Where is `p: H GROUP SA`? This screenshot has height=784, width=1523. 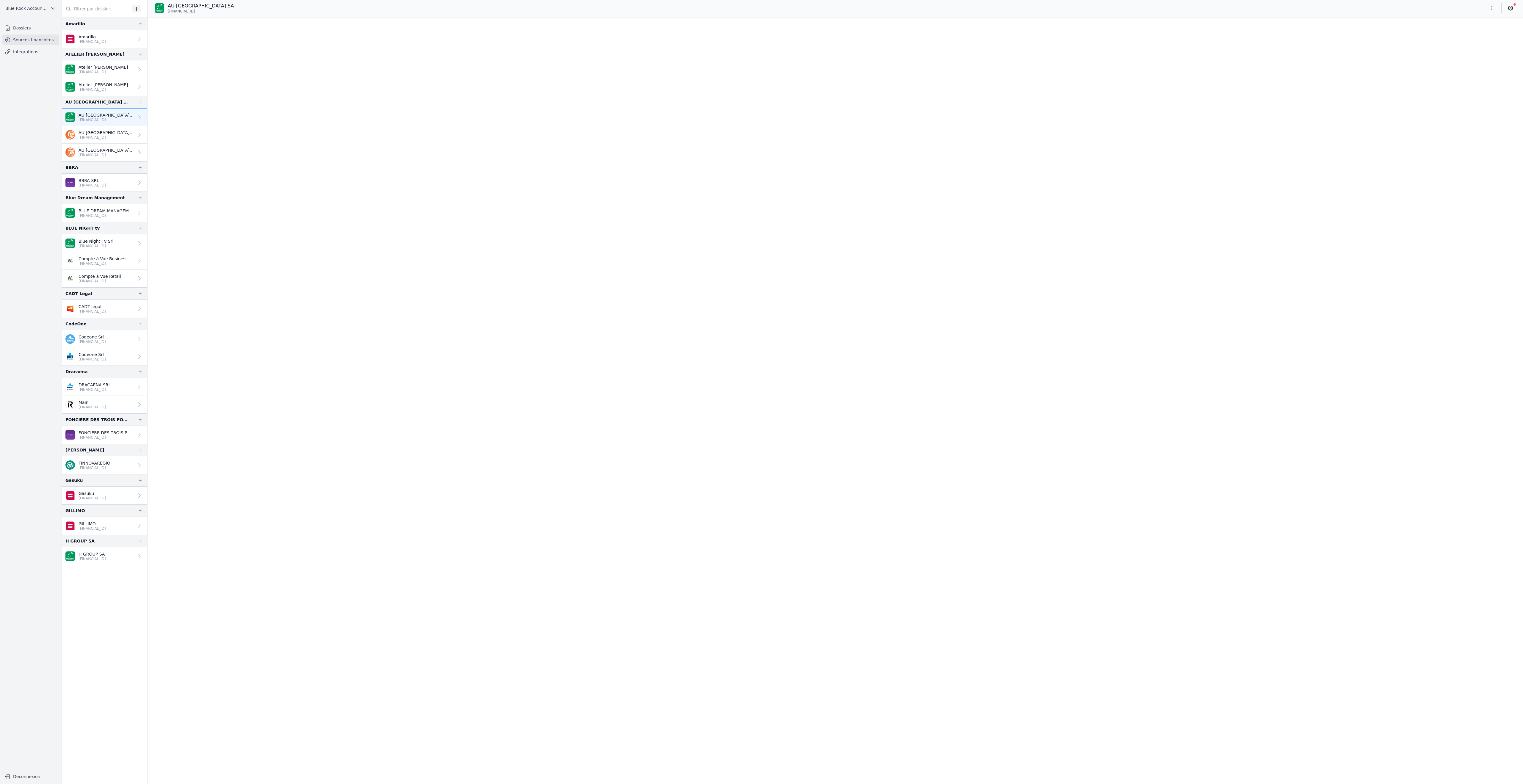 p: H GROUP SA is located at coordinates (92, 554).